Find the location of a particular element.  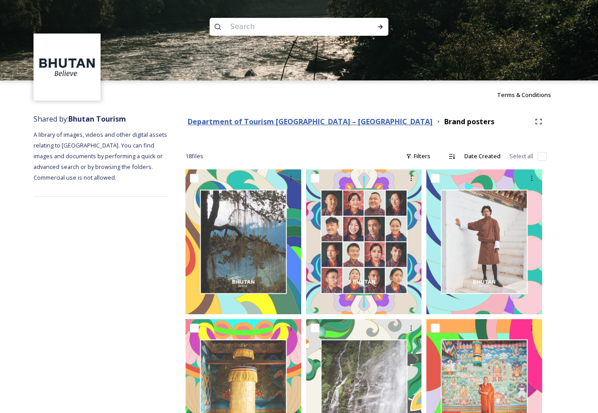

img: Bhutan_Believe_800_1000_10.jpg is located at coordinates (364, 242).